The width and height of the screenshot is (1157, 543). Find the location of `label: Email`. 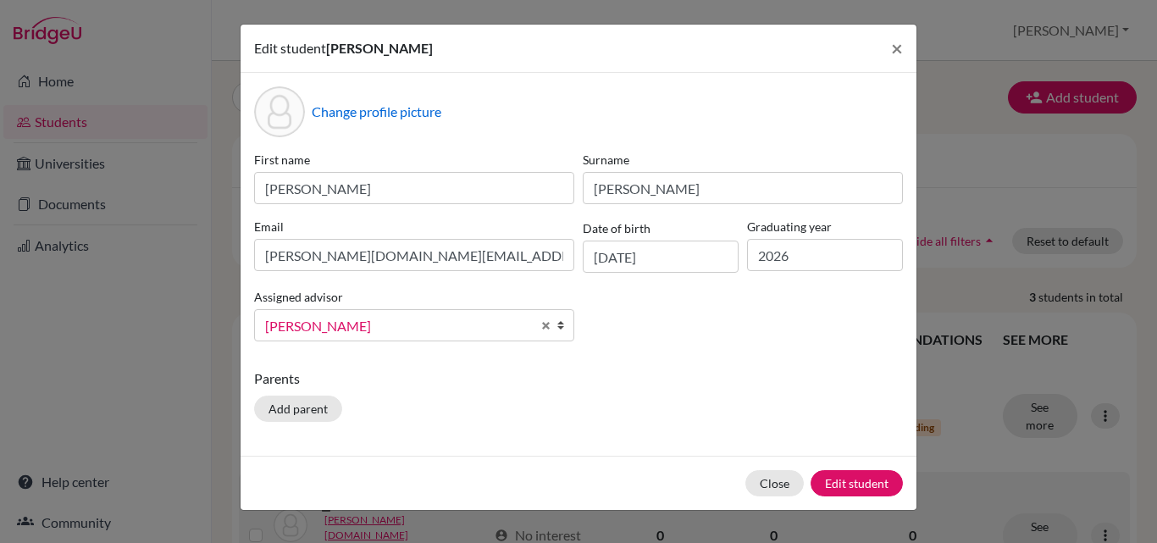

label: Email is located at coordinates (414, 226).